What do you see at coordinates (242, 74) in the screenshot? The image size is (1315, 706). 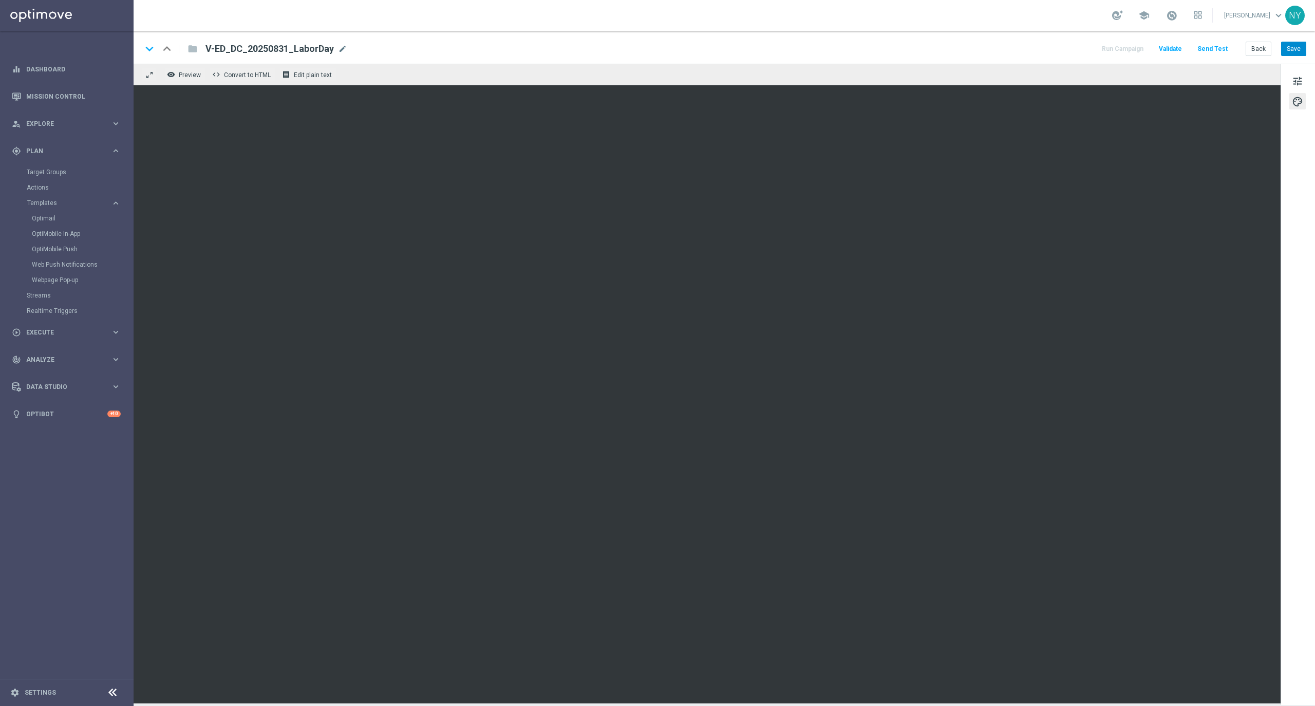 I see `button: code Convert to HTML` at bounding box center [242, 74].